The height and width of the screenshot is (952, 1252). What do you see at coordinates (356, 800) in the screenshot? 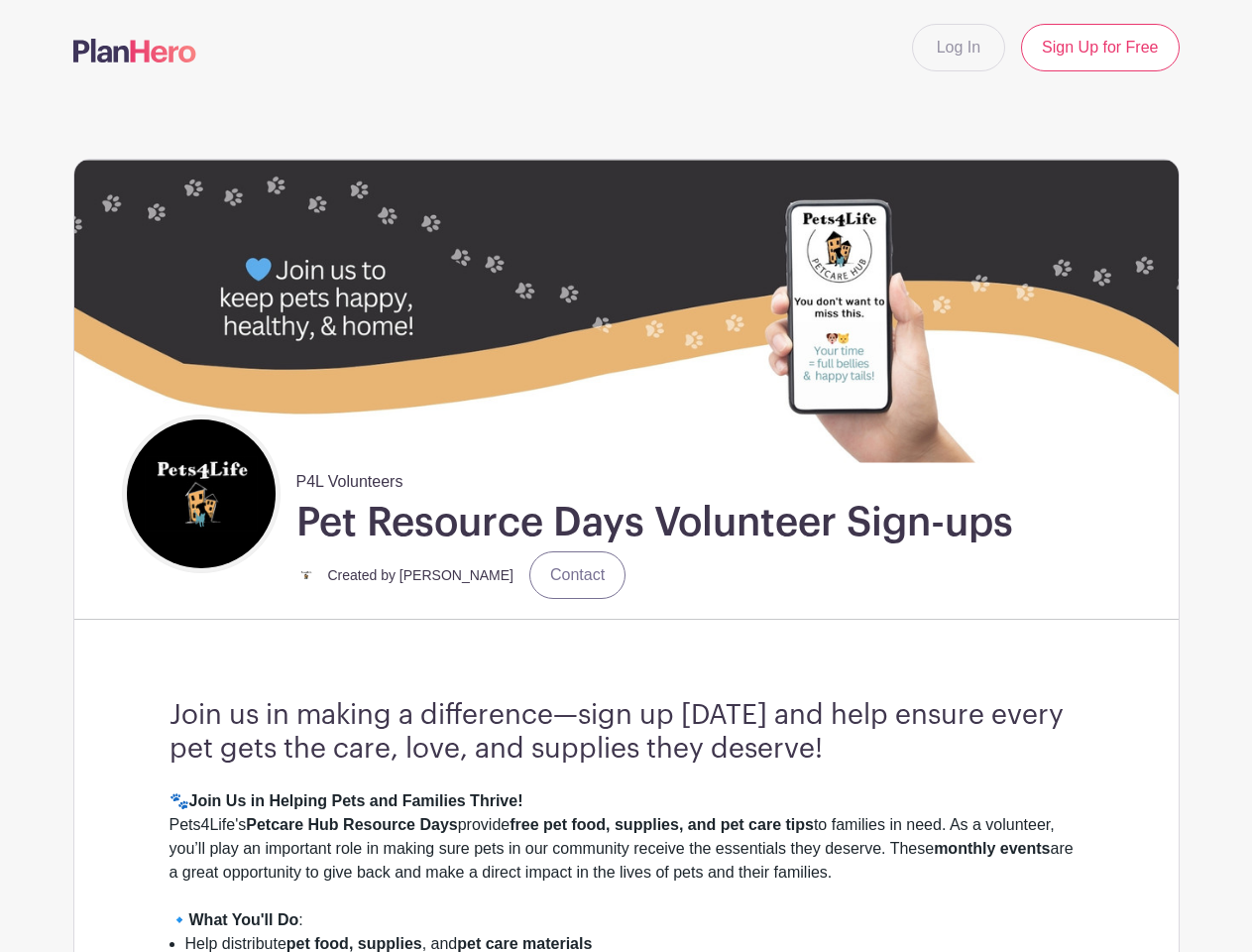
I see `strong: Join Us in Helping Pets and Families Thrive!` at bounding box center [356, 800].